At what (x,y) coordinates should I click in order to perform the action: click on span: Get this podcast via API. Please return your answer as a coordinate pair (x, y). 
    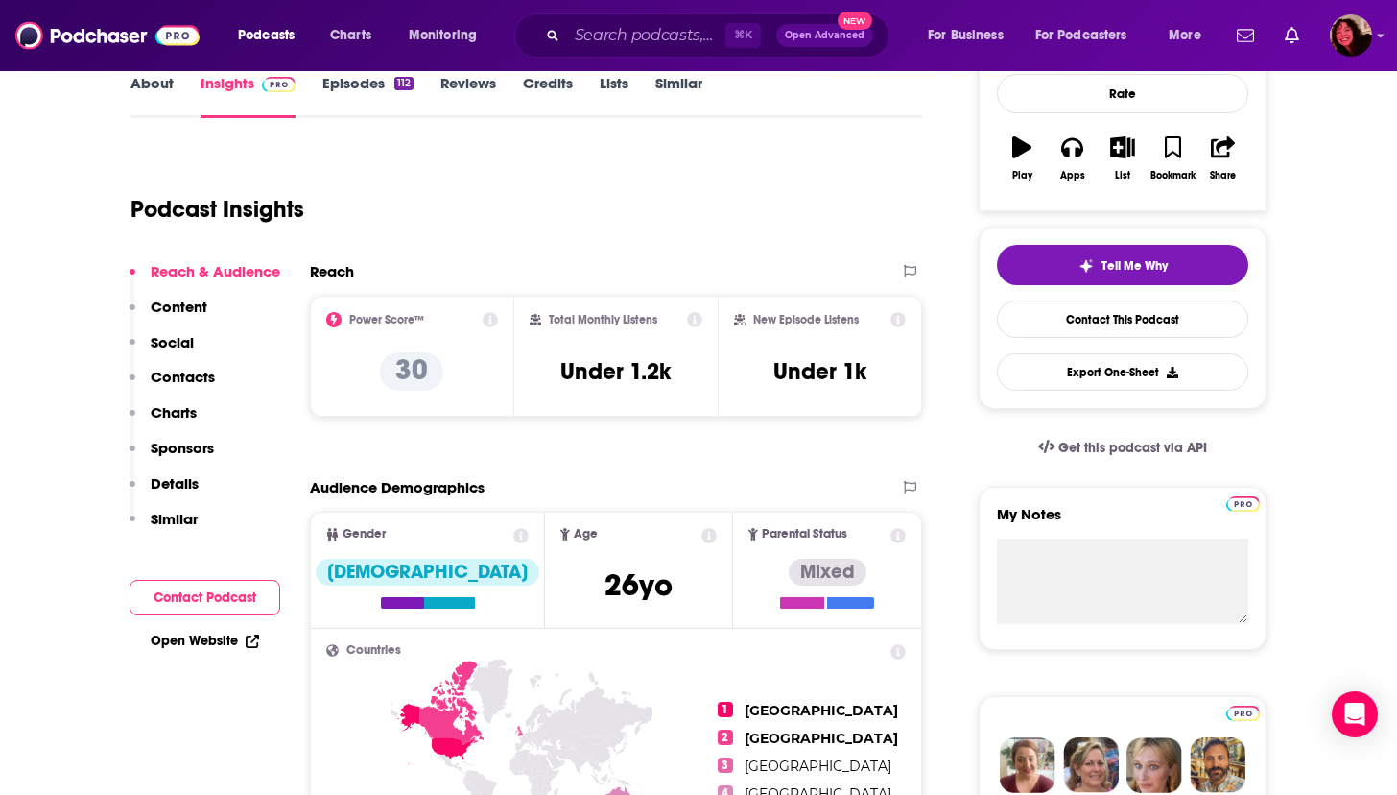
    Looking at the image, I should click on (1132, 447).